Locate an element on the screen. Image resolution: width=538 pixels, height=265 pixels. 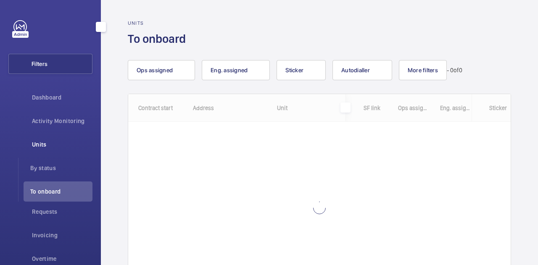
button: Ops assigned is located at coordinates (161, 70).